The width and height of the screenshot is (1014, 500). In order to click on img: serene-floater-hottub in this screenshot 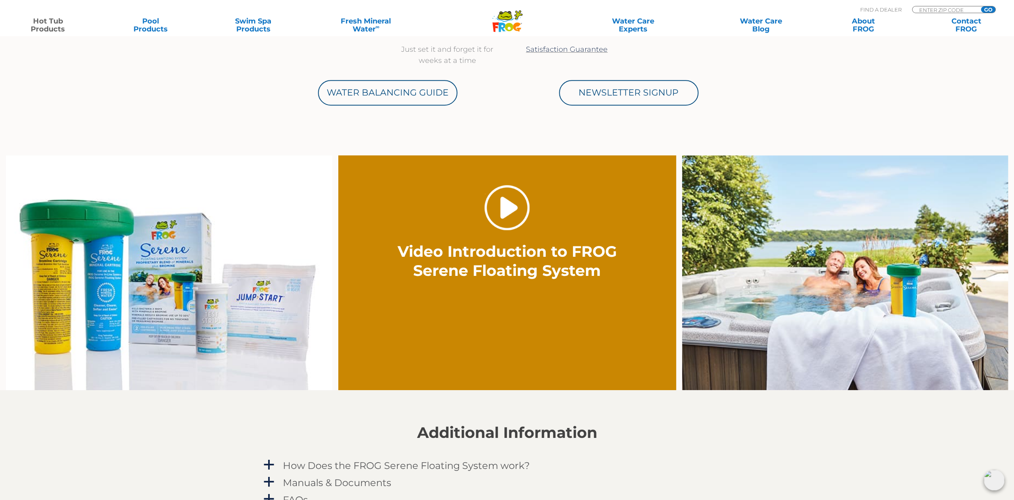, I will do `click(845, 273)`.